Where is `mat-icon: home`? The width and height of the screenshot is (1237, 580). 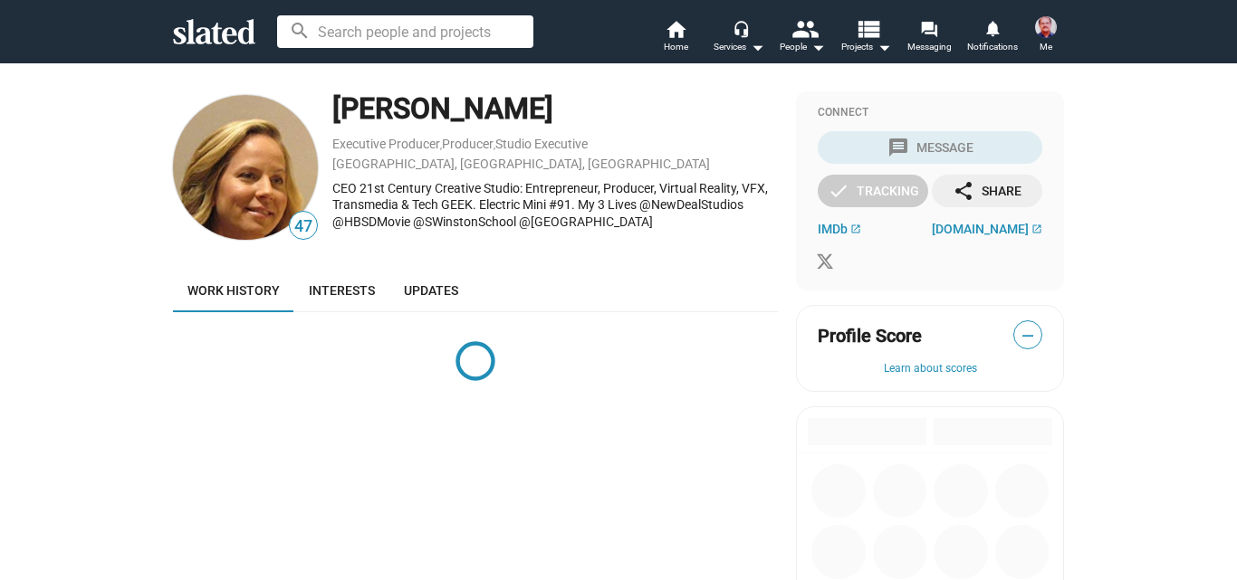
mat-icon: home is located at coordinates (675, 29).